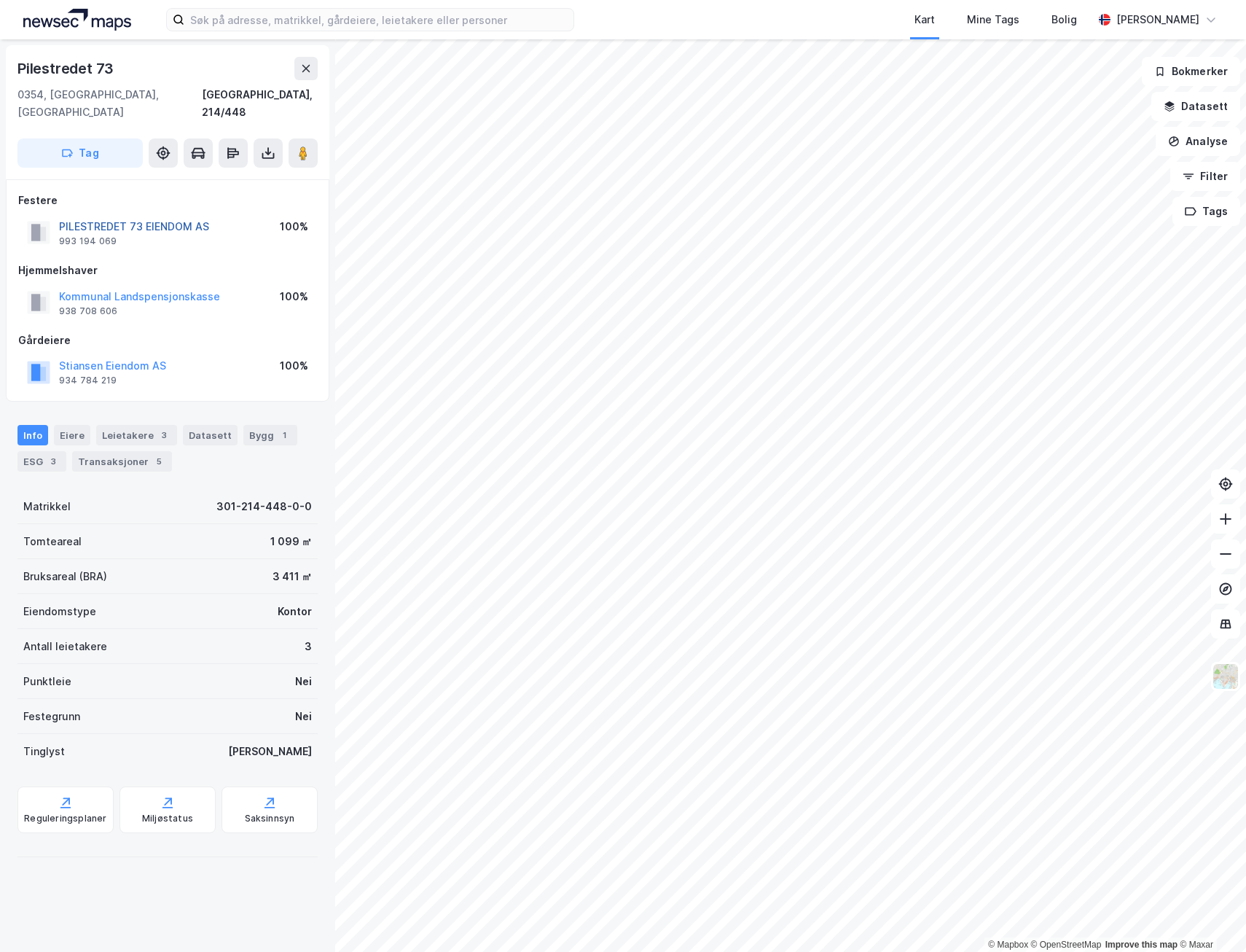 Image resolution: width=1246 pixels, height=952 pixels. Describe the element at coordinates (88, 241) in the screenshot. I see `div: 993 194 069` at that location.